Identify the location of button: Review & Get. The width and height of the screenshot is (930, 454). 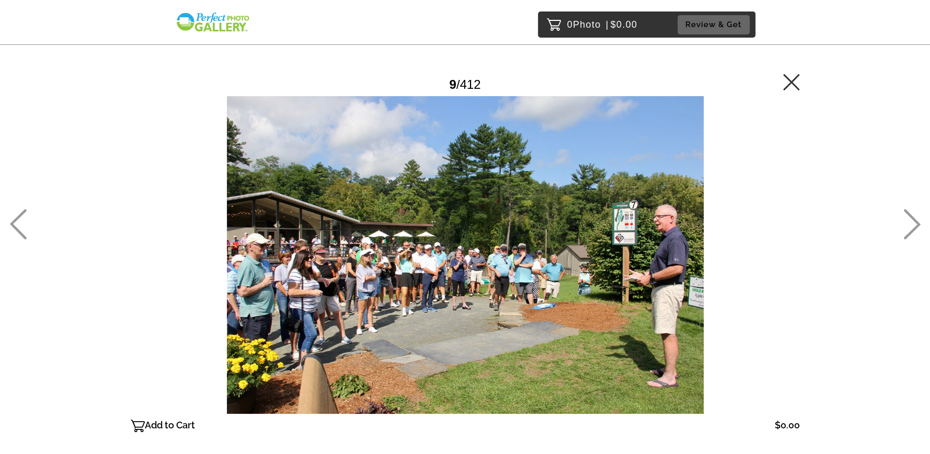
(714, 25).